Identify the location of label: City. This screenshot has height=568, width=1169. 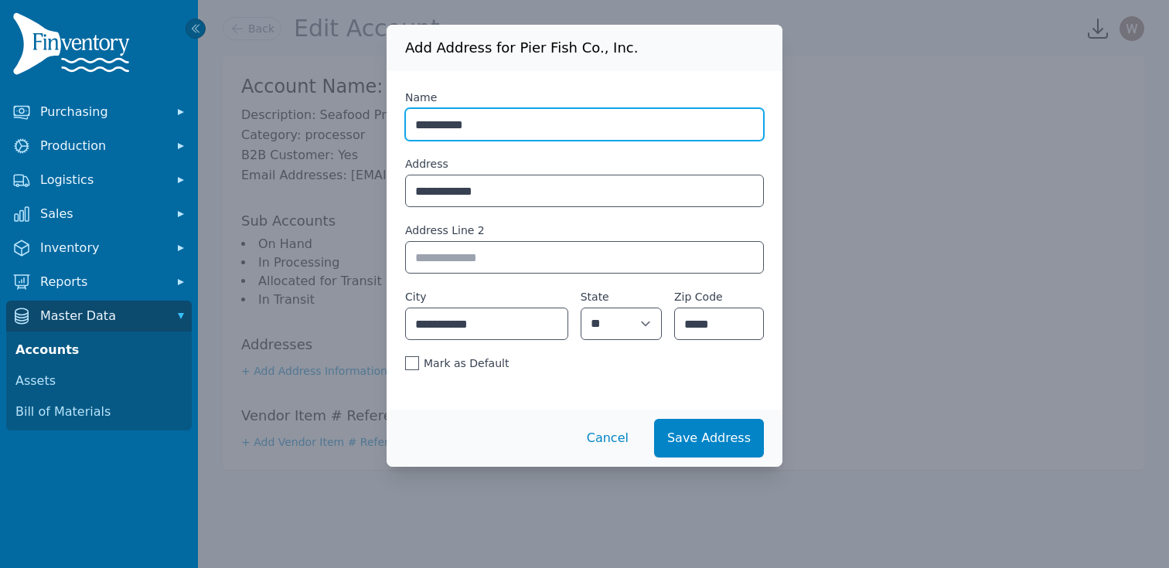
(415, 297).